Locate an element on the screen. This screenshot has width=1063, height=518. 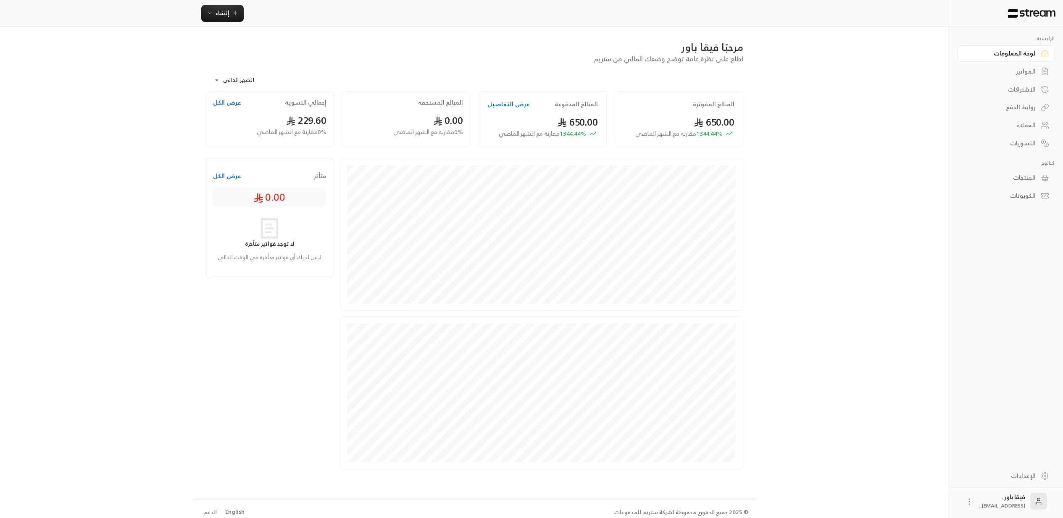
h2: المبالغ المستحقة is located at coordinates (440, 102).